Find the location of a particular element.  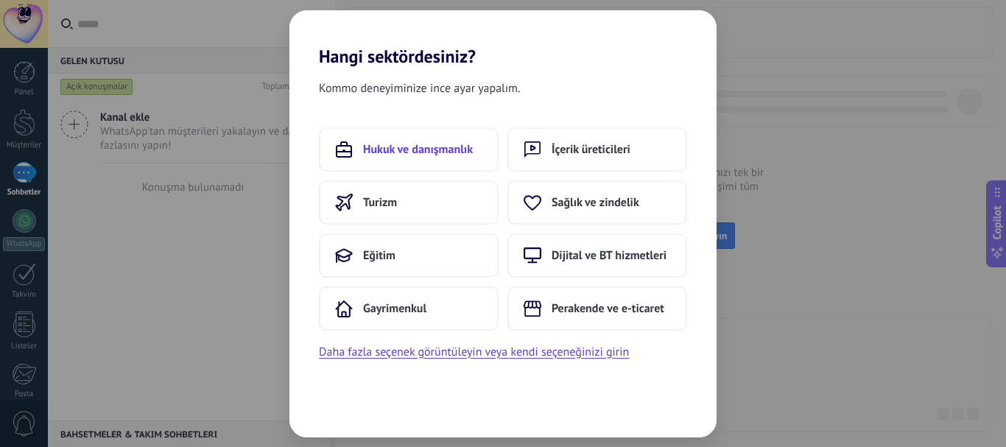

button: Sağlık ve zindelik is located at coordinates (598, 203).